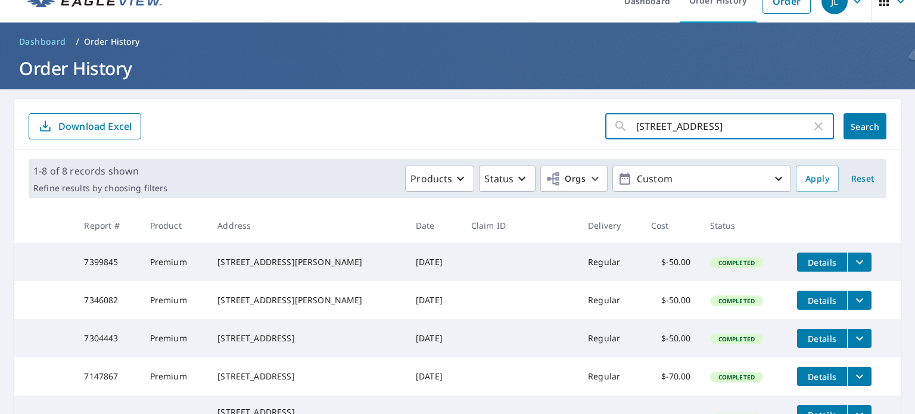 The image size is (915, 414). What do you see at coordinates (817, 179) in the screenshot?
I see `button: Apply` at bounding box center [817, 179].